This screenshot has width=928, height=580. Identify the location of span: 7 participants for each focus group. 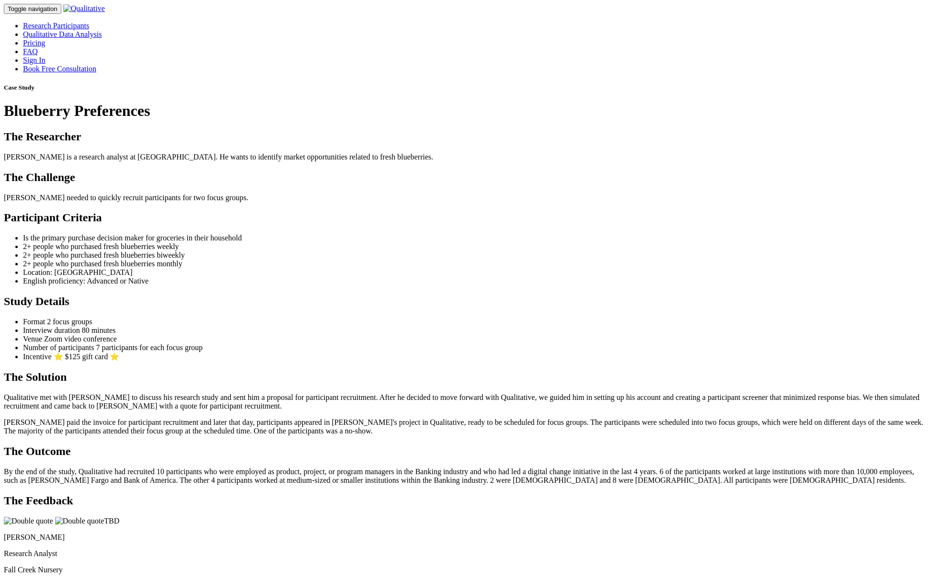
(149, 347).